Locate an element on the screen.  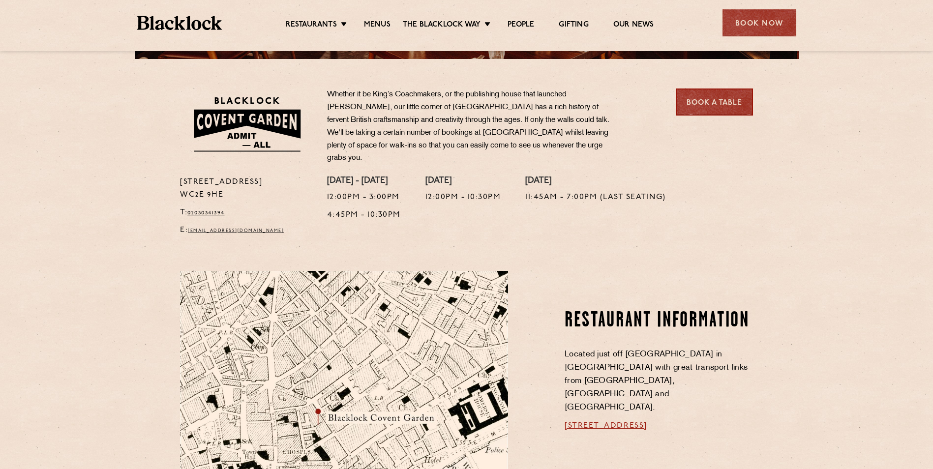
a: 02030341394 is located at coordinates (206, 213).